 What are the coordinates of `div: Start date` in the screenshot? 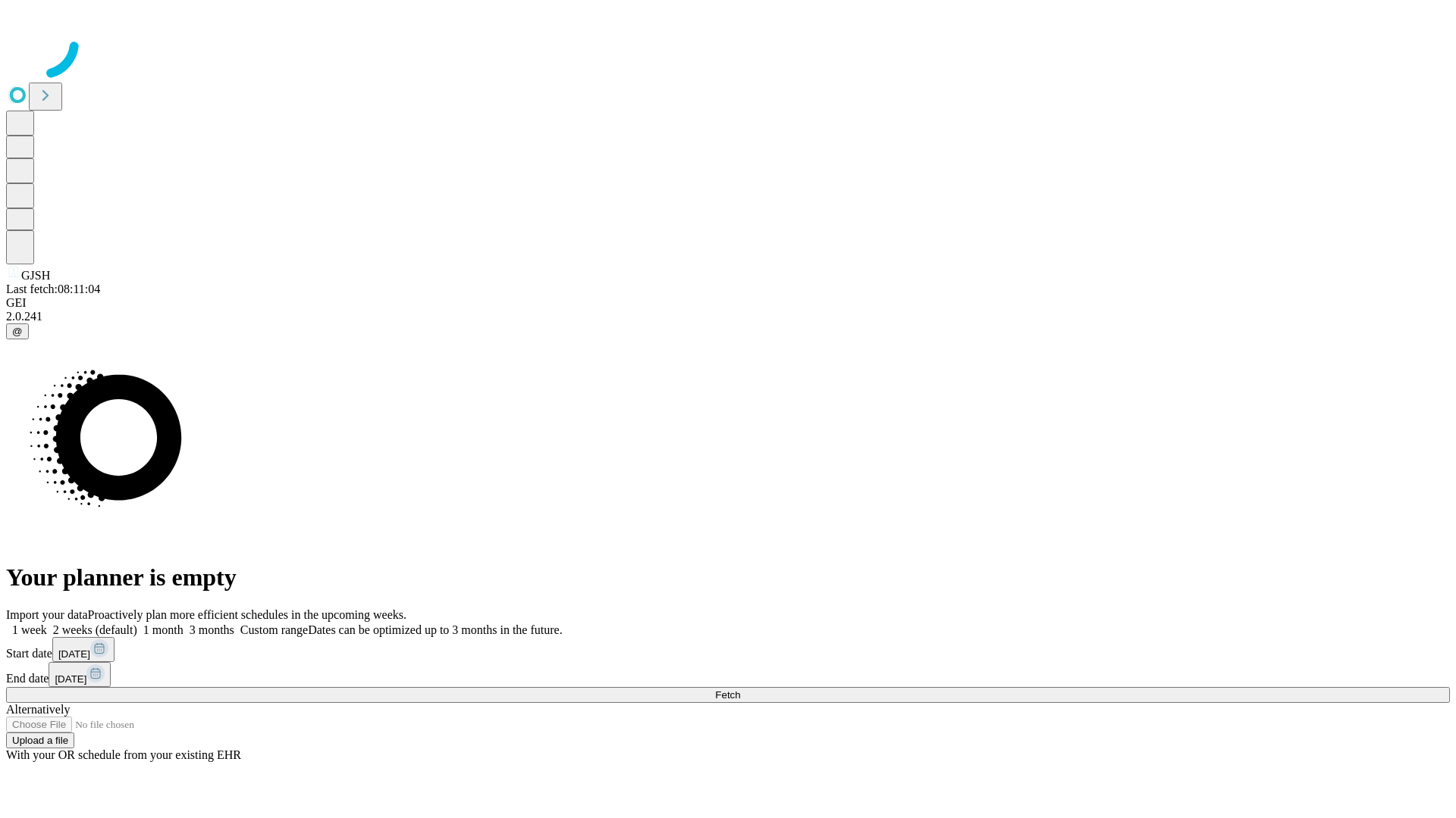 It's located at (728, 650).